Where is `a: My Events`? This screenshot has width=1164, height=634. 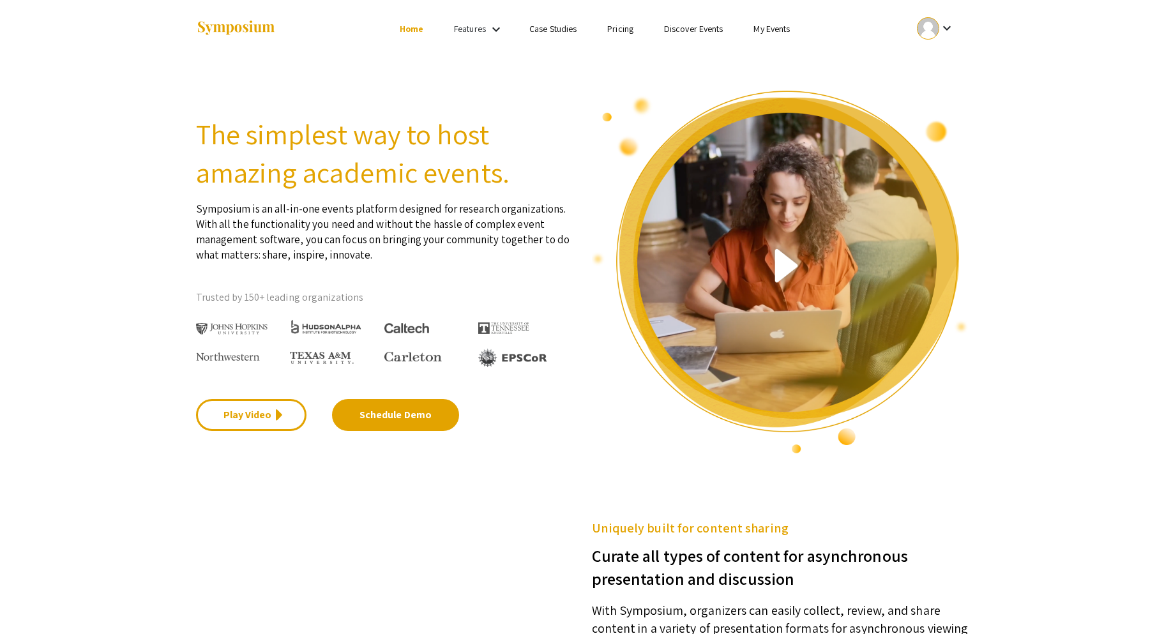
a: My Events is located at coordinates (771, 29).